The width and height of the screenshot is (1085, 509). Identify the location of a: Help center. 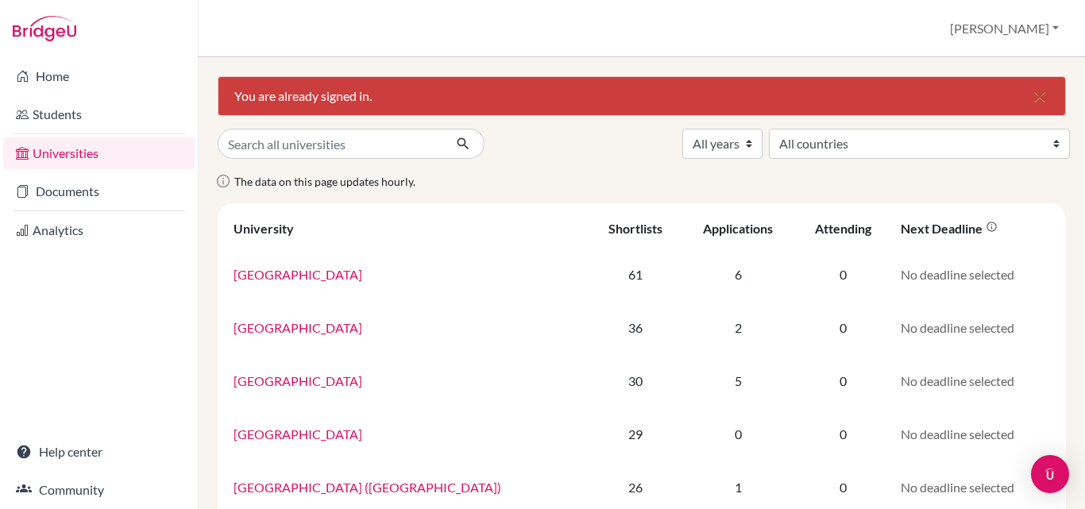
(99, 452).